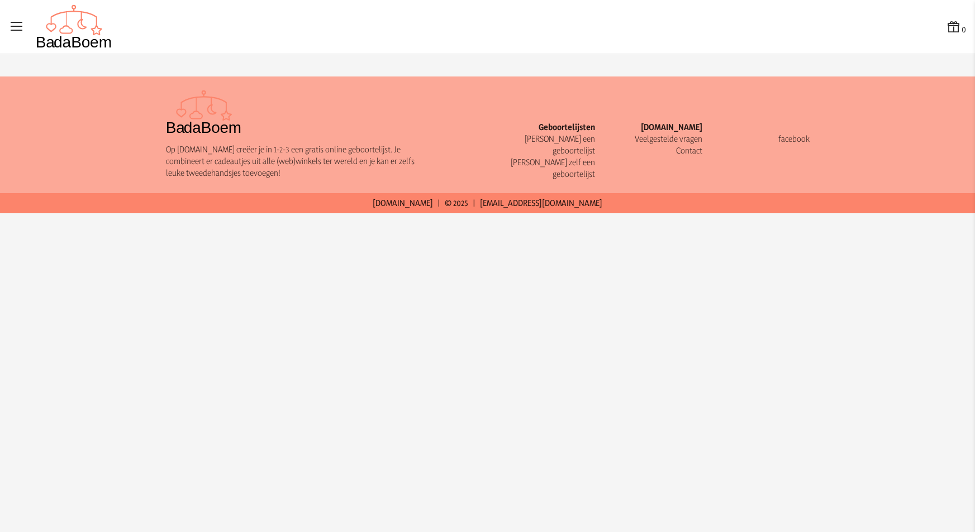 Image resolution: width=975 pixels, height=532 pixels. Describe the element at coordinates (956, 27) in the screenshot. I see `button: 0` at that location.